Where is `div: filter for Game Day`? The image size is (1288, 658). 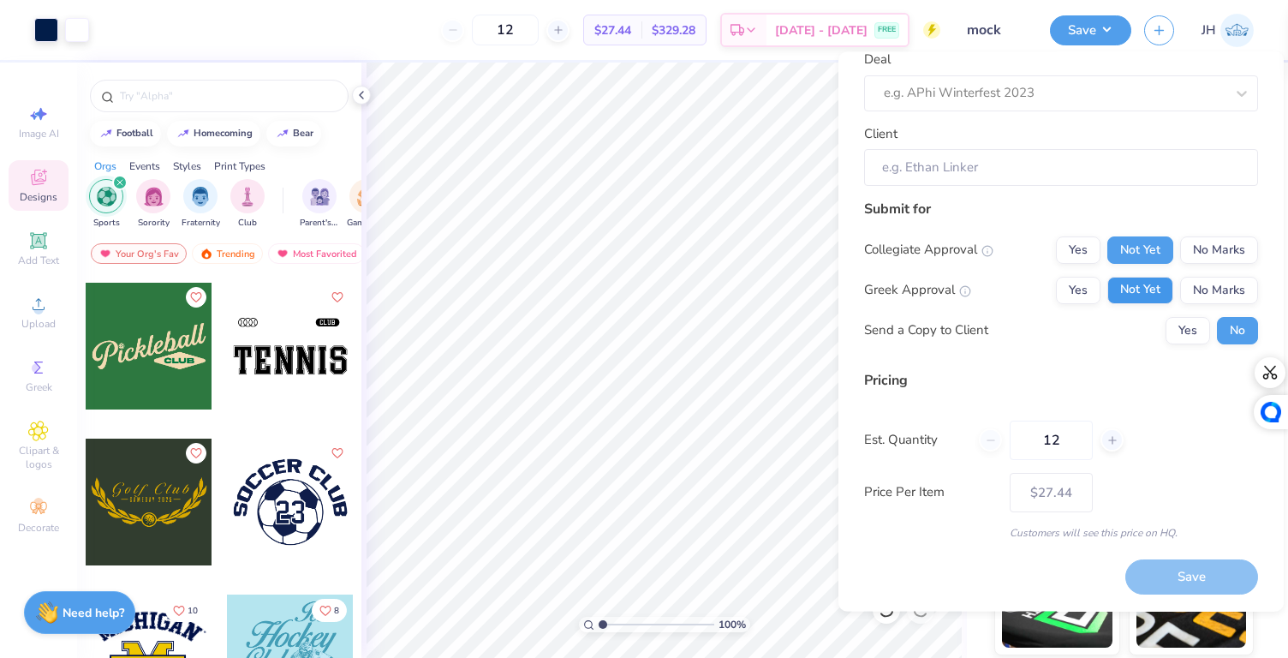 div: filter for Game Day is located at coordinates (367, 204).